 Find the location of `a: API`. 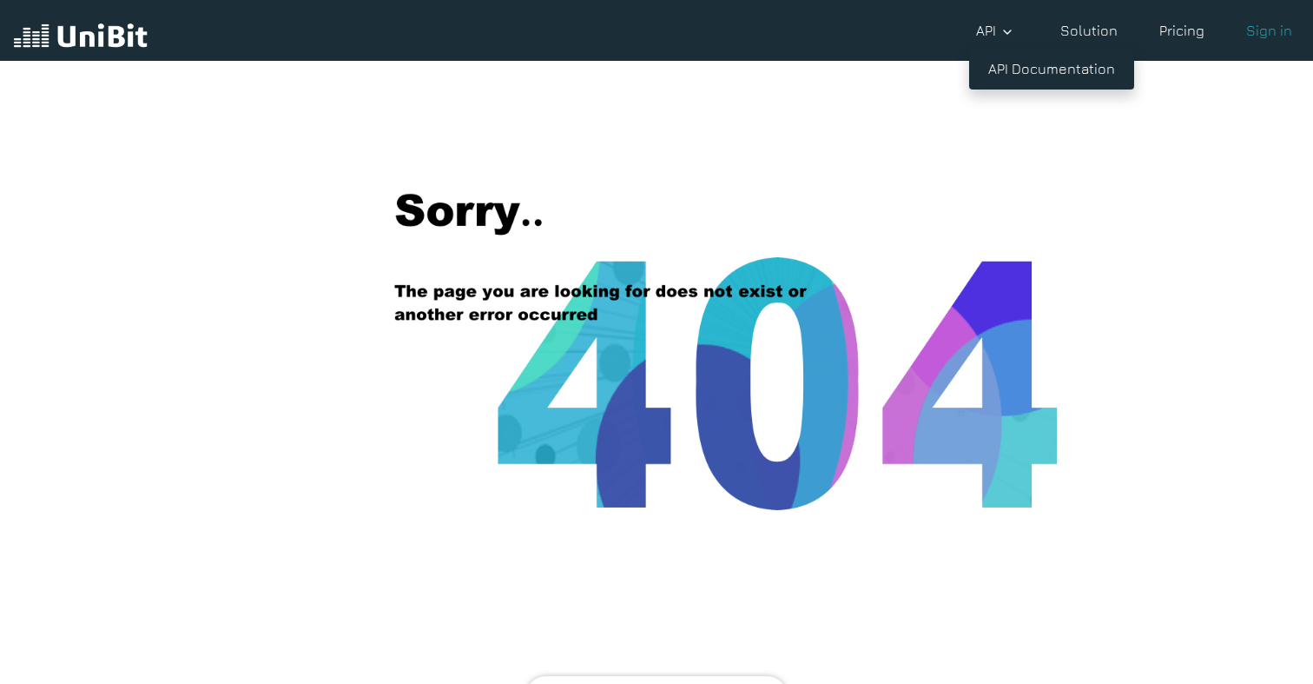

a: API is located at coordinates (997, 30).